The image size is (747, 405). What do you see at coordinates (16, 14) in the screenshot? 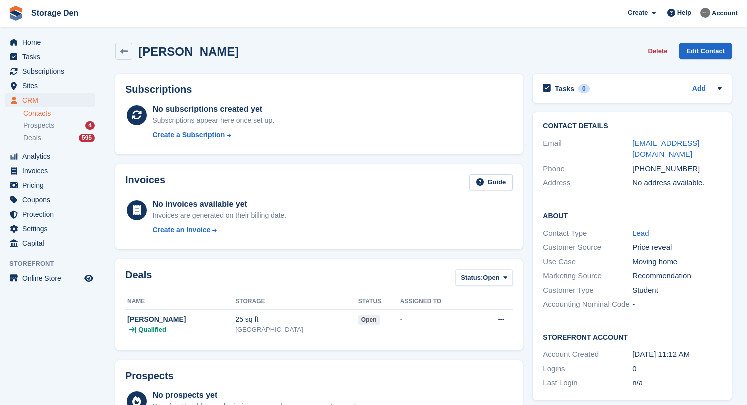
I see `img: stora-icon-8386f47178a22dfd0bd8f6a31ec36ba5ce8667c1dd55bd0f319d3a0aa187defe.svg` at bounding box center [16, 14].